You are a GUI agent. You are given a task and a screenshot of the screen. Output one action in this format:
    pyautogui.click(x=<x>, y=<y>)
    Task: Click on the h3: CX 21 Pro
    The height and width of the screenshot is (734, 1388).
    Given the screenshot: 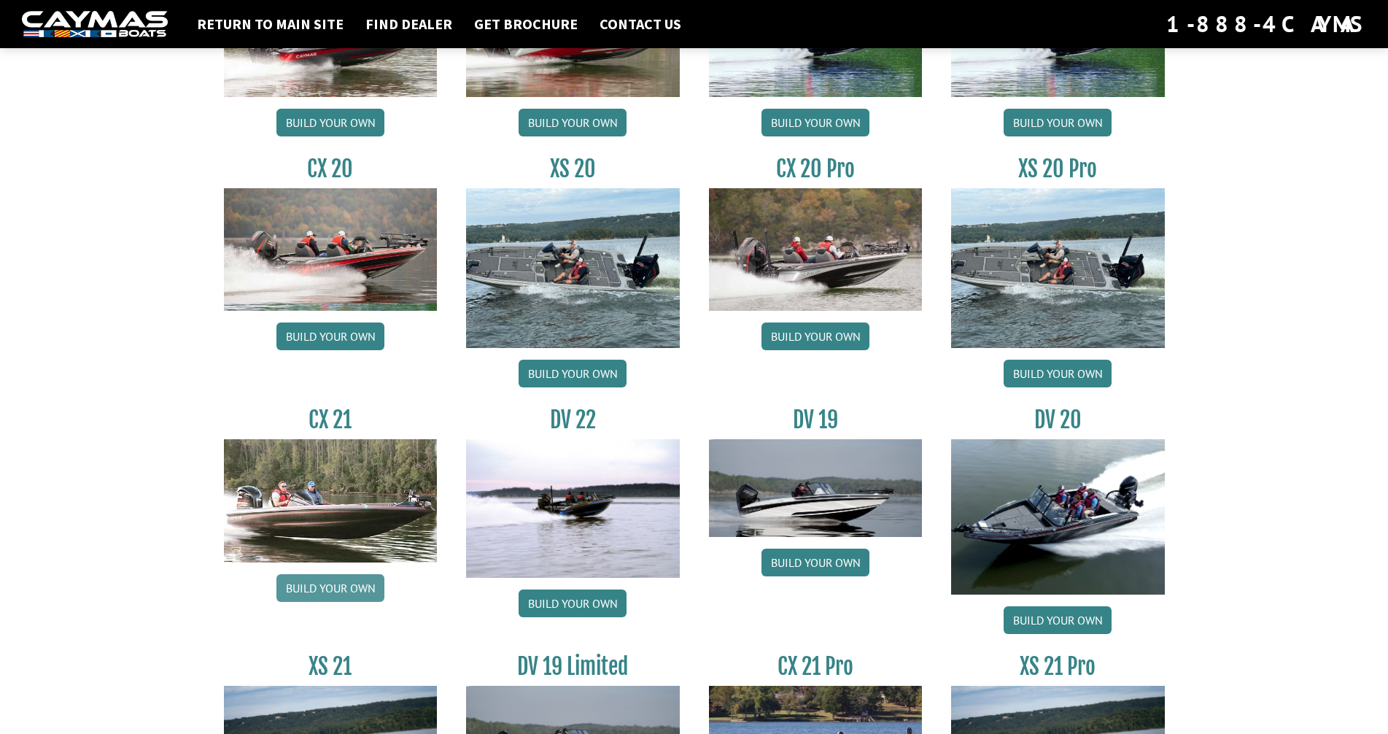 What is the action you would take?
    pyautogui.click(x=815, y=666)
    